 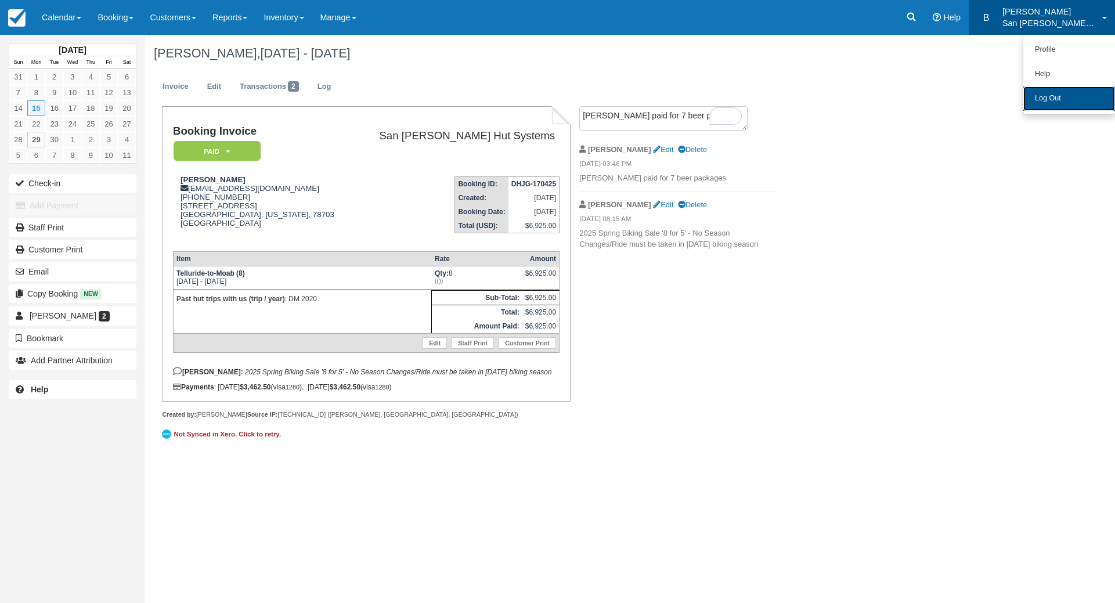 I want to click on a: 15, so click(x=36, y=108).